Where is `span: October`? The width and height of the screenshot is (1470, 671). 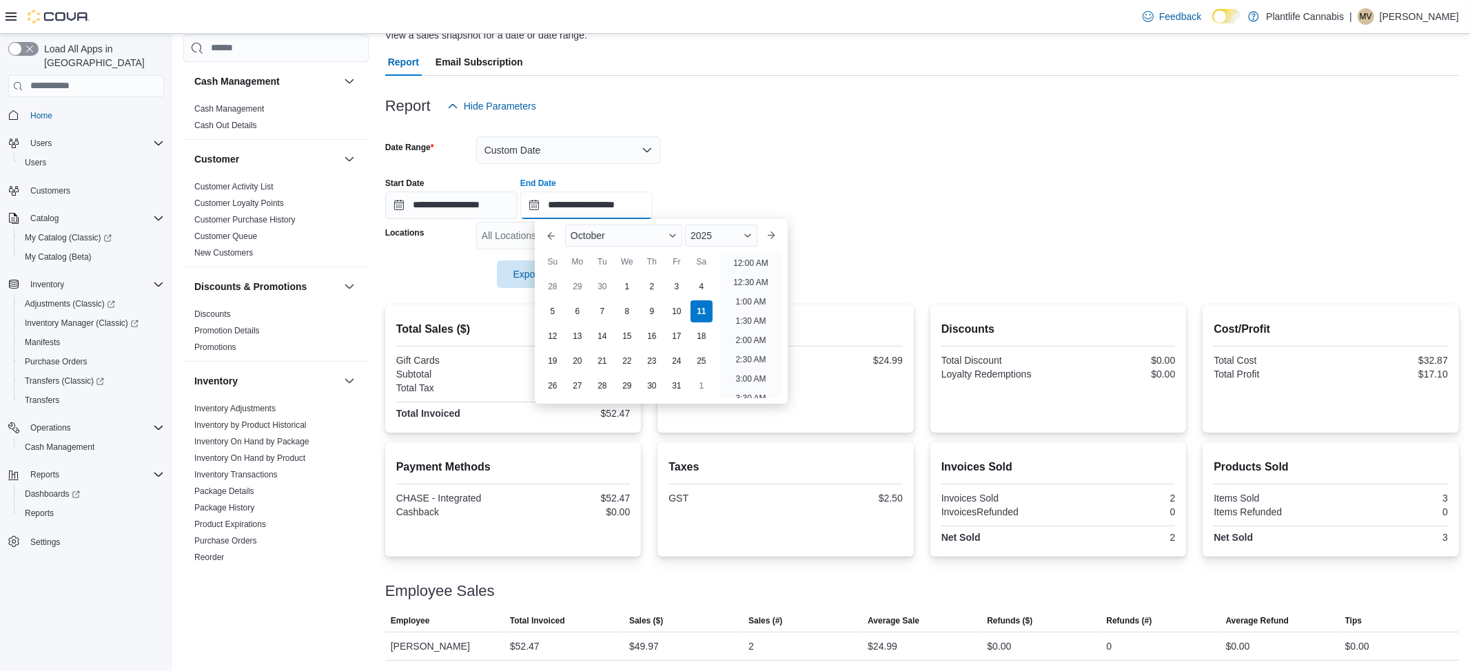 span: October is located at coordinates (588, 236).